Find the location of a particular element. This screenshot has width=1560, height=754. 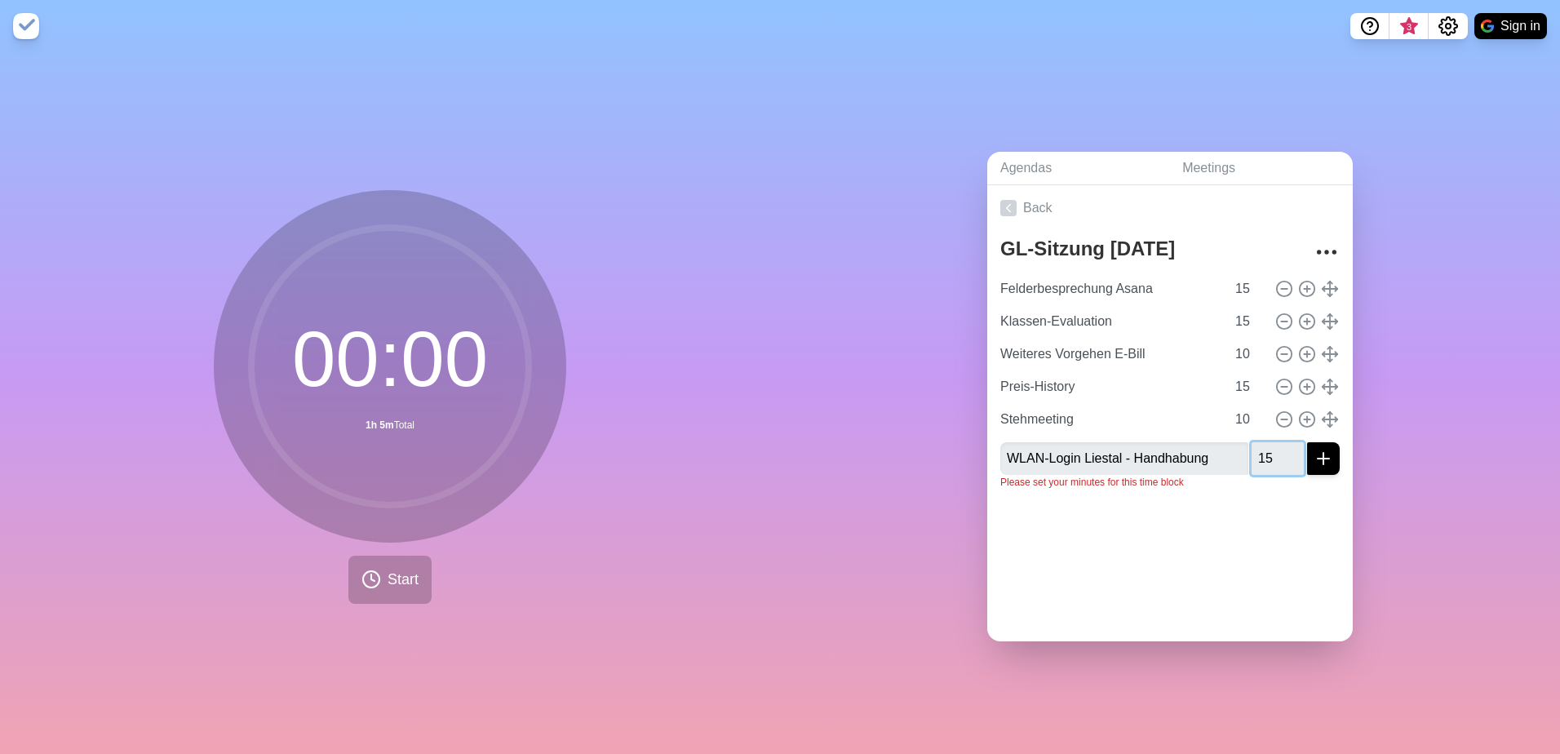

button: Sign in is located at coordinates (1510, 26).